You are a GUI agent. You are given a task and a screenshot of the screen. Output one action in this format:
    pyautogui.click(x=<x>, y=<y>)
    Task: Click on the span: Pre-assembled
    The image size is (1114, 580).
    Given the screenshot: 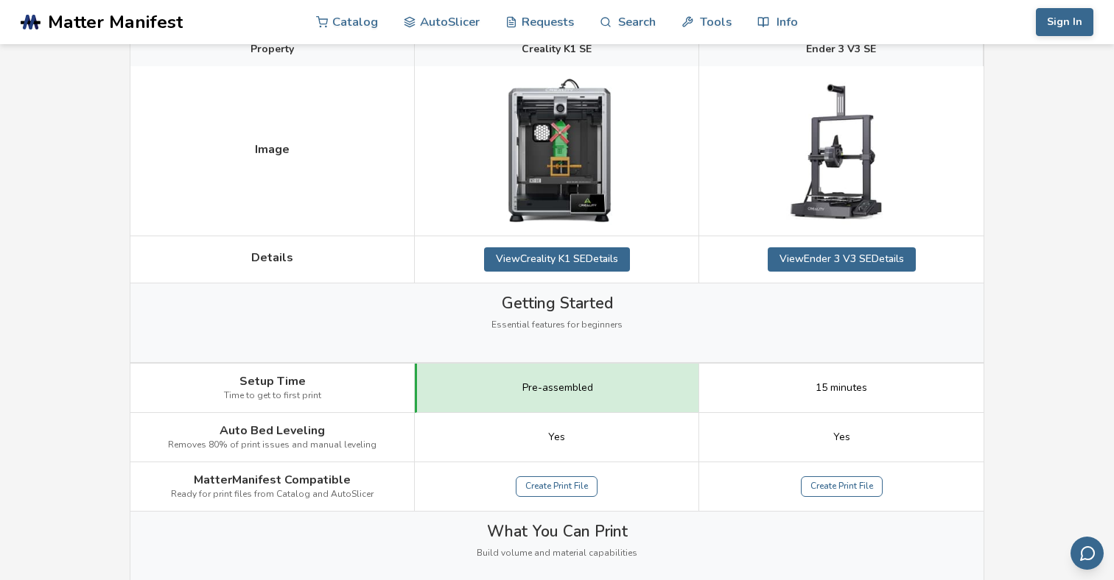 What is the action you would take?
    pyautogui.click(x=558, y=388)
    